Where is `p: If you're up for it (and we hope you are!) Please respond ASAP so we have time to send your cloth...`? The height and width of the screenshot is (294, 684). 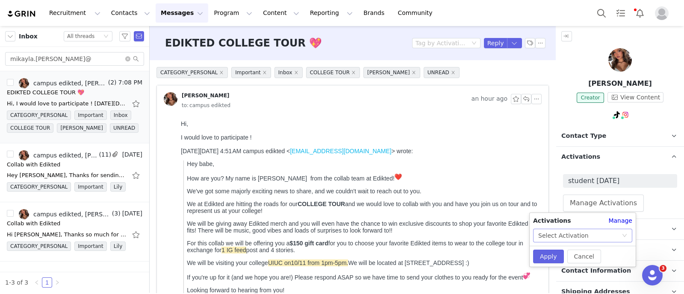 p: If you're up for it (and we hope you are!) Please respond ASAP so we have time to send your cloth... is located at coordinates (185, 160).